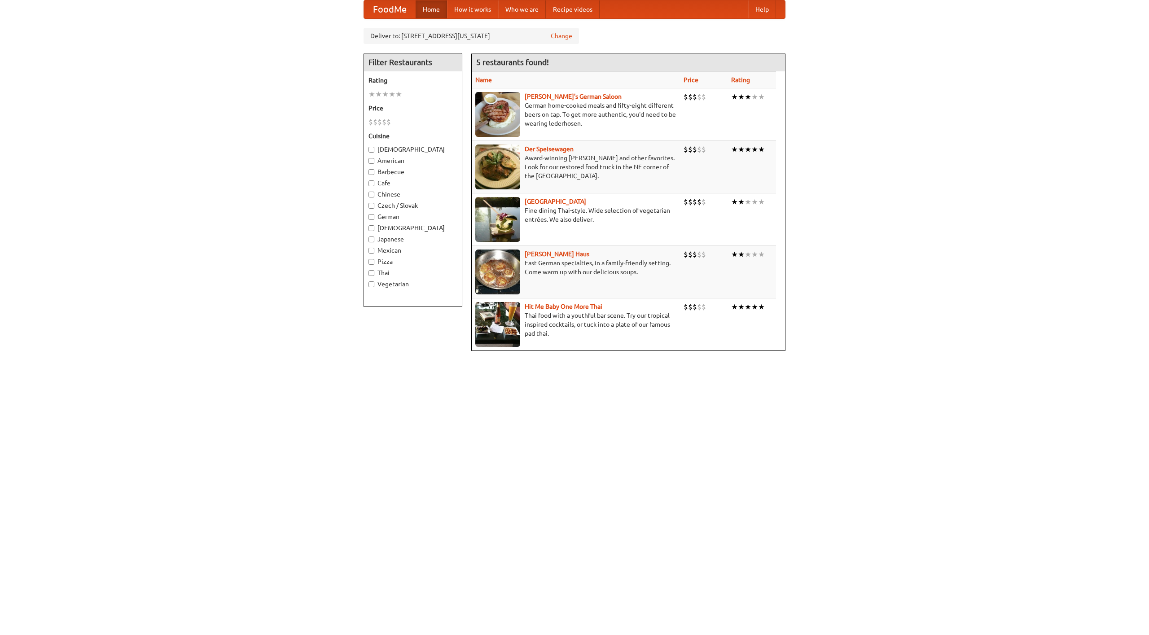  I want to click on a: FoodMe, so click(390, 9).